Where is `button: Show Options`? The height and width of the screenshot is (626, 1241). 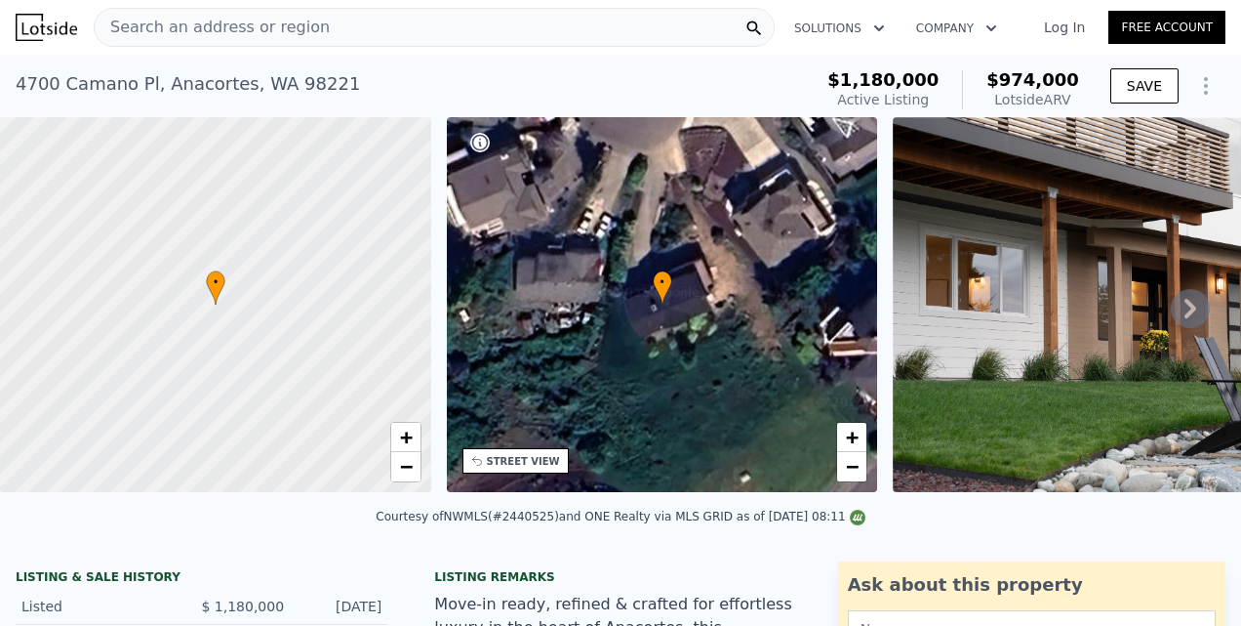 button: Show Options is located at coordinates (1206, 86).